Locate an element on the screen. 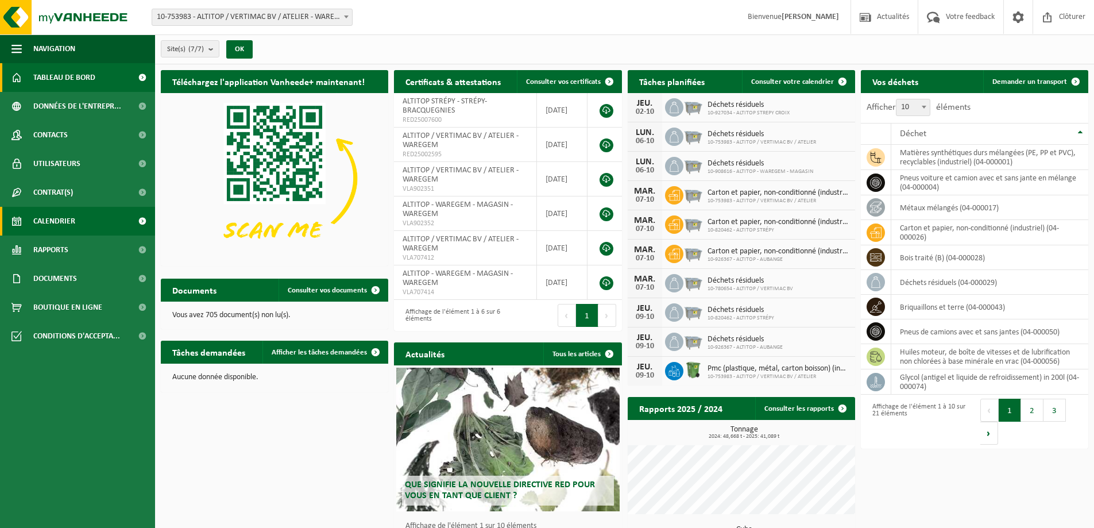 This screenshot has height=528, width=1094. span: 10-753983 - ALTITOP / VERTIMAC BV / ATELIER - WAREGEM is located at coordinates (252, 17).